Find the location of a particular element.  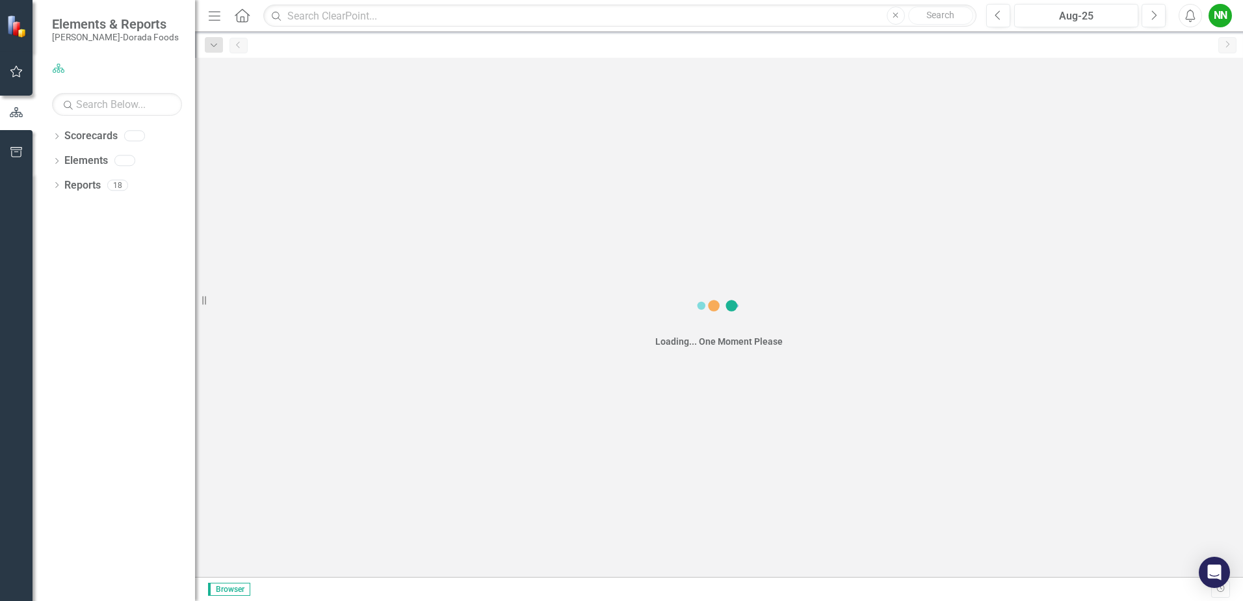

div: 18 is located at coordinates (118, 185).